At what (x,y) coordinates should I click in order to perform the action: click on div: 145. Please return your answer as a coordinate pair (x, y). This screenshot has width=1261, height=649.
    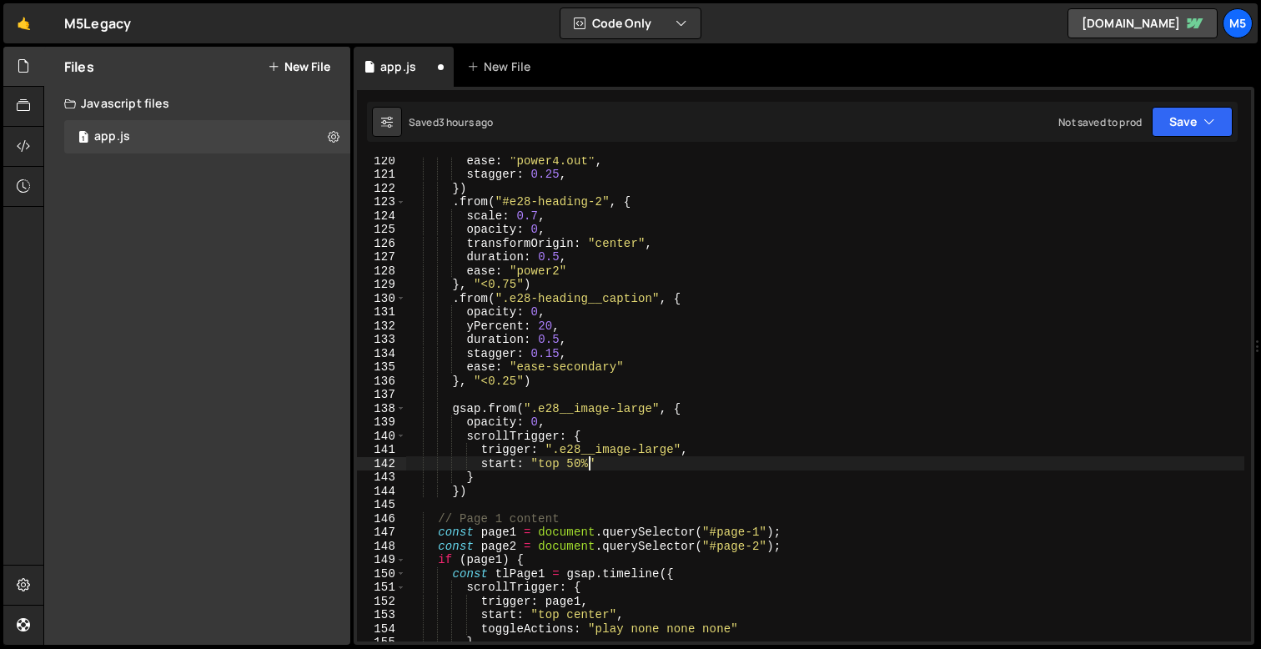
    Looking at the image, I should click on (381, 505).